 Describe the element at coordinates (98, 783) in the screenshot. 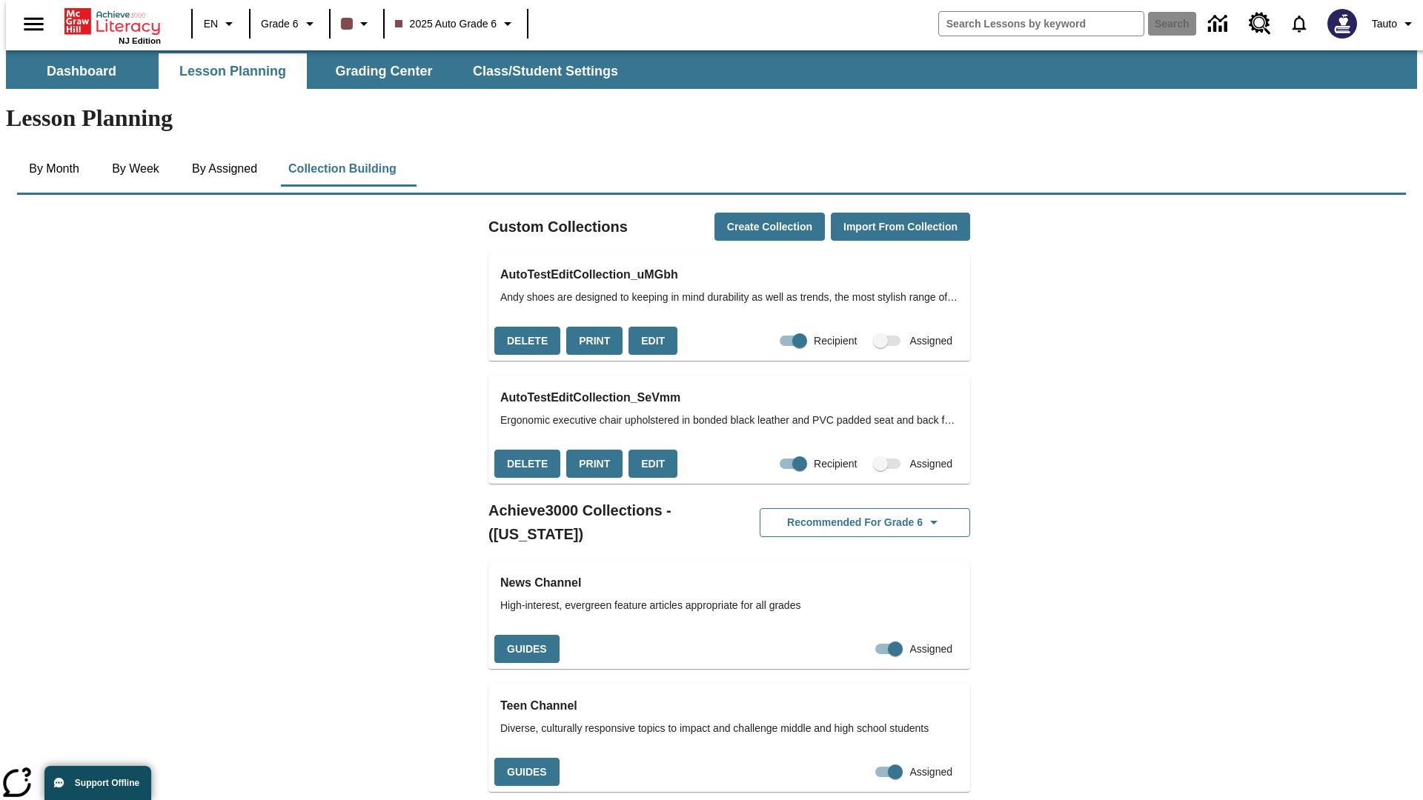

I see `button: Support Offline` at that location.